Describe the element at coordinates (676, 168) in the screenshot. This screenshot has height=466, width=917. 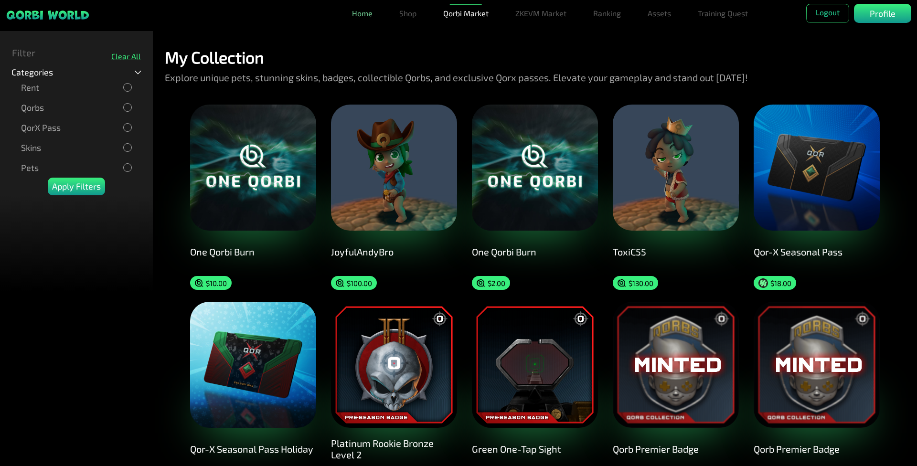
I see `img: ToxiC55` at that location.